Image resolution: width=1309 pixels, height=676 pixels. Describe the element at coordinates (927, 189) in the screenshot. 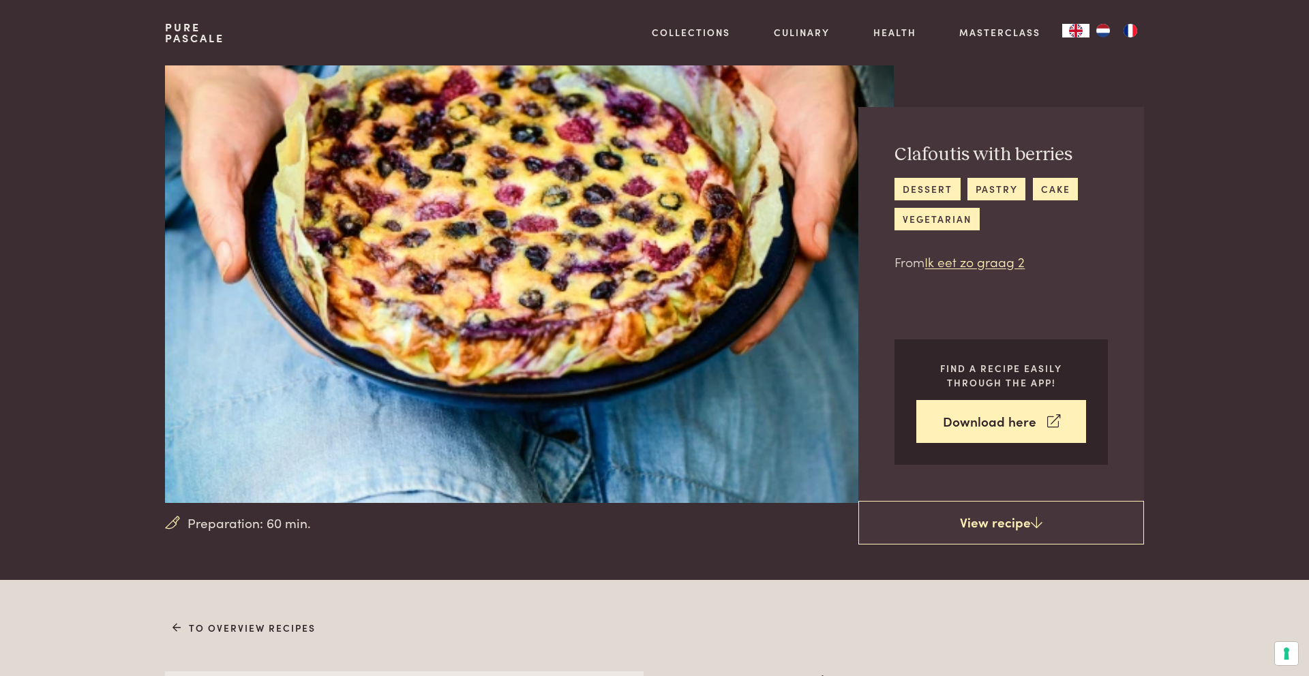

I see `a: dessert` at that location.